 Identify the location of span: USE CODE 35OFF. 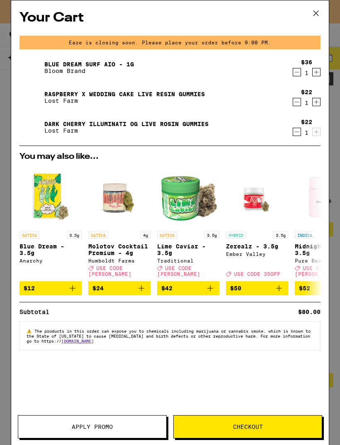
(257, 274).